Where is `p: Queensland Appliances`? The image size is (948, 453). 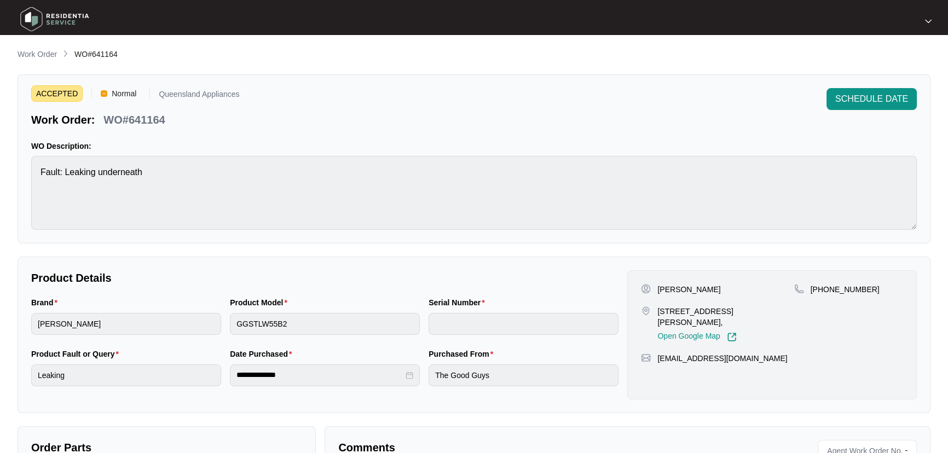
p: Queensland Appliances is located at coordinates (199, 96).